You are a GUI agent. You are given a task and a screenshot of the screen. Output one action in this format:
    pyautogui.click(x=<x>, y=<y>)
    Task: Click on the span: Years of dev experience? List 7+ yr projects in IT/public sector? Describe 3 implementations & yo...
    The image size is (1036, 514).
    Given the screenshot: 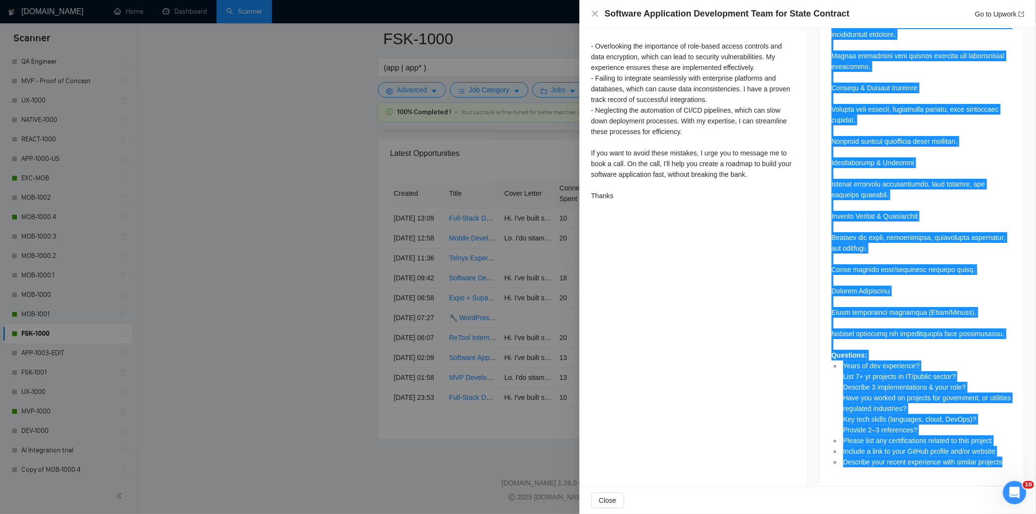 What is the action you would take?
    pyautogui.click(x=927, y=398)
    